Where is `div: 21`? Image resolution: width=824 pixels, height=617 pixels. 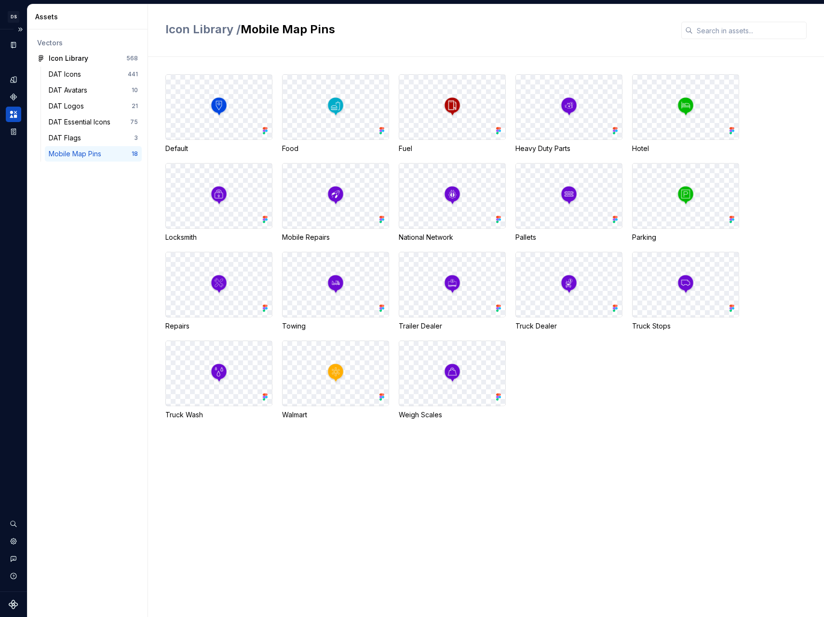 div: 21 is located at coordinates (135, 106).